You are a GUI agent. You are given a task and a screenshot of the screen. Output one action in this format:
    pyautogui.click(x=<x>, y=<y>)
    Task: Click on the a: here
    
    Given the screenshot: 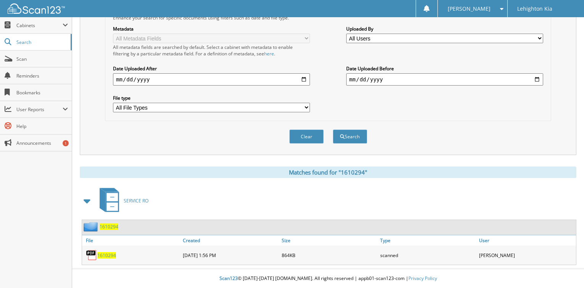 What is the action you would take?
    pyautogui.click(x=269, y=53)
    